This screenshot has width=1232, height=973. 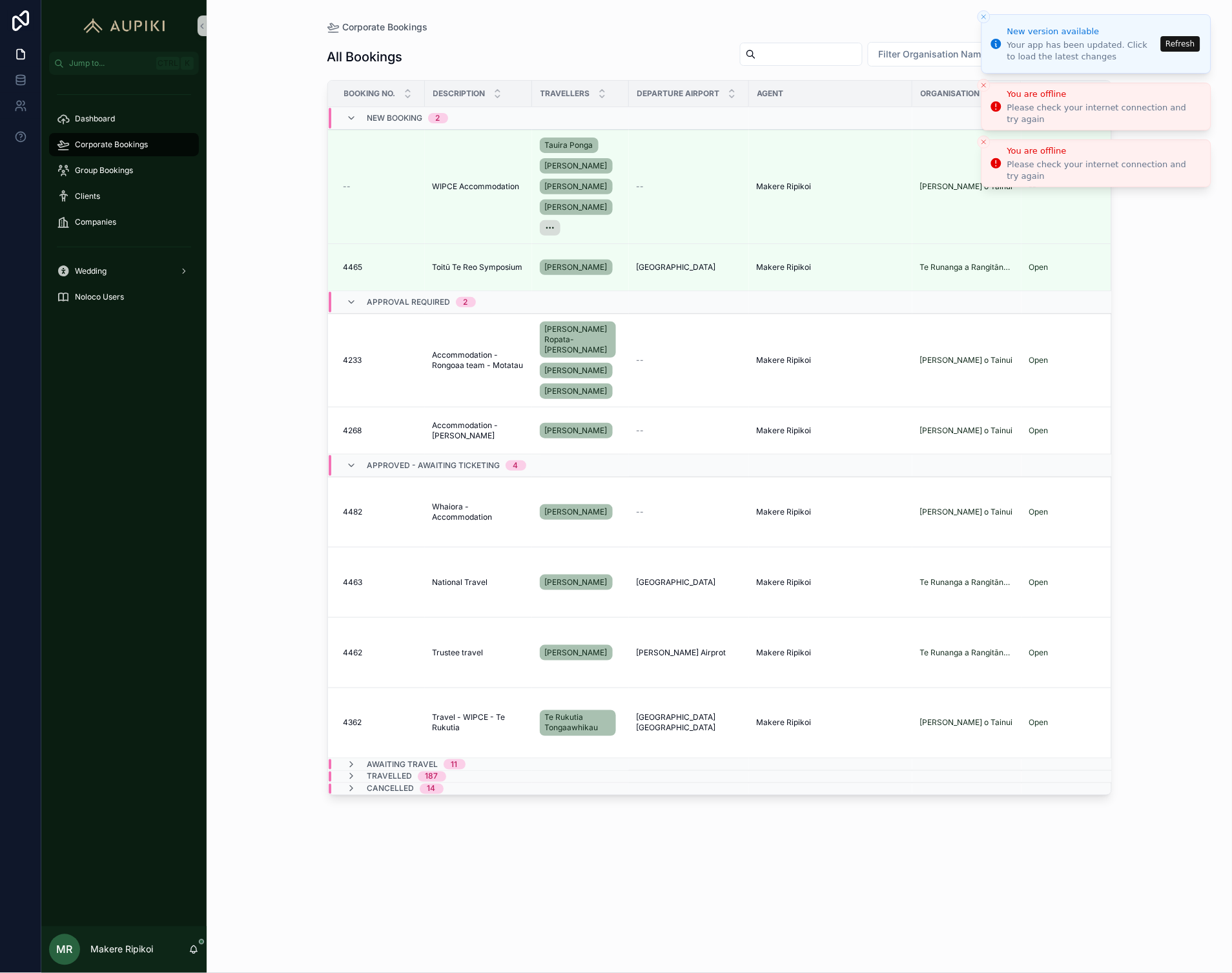 I want to click on span: Accommodation - Rongoaa team - Motatau, so click(x=479, y=360).